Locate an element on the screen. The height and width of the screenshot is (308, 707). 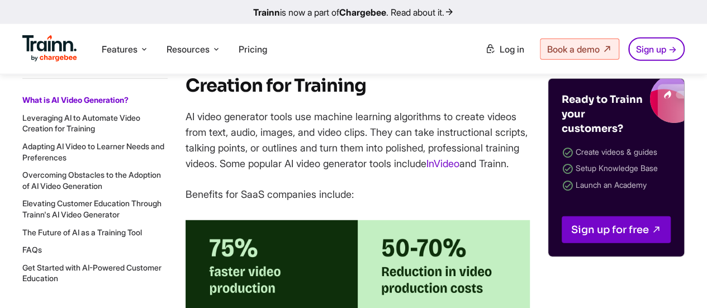
a: What is AI Video Generation? is located at coordinates (75, 99).